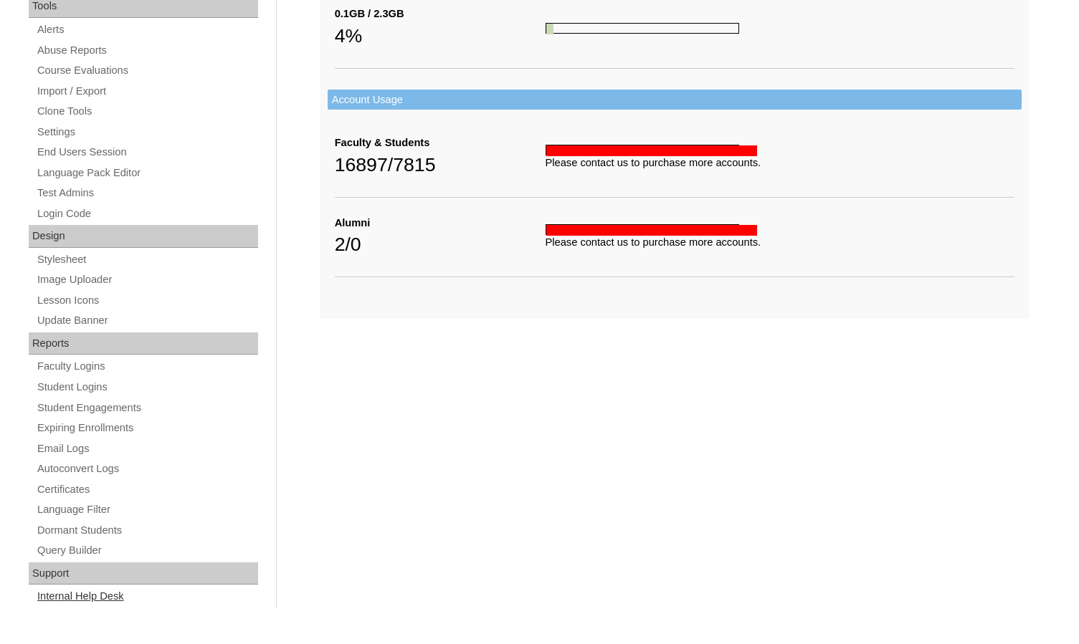 This screenshot has width=1079, height=644. I want to click on a: Alerts, so click(147, 29).